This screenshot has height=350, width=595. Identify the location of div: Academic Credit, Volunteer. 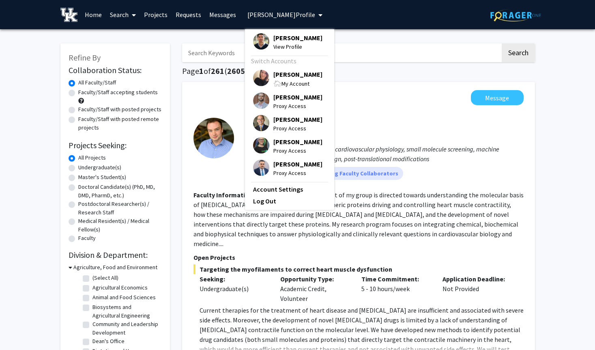
(315, 289).